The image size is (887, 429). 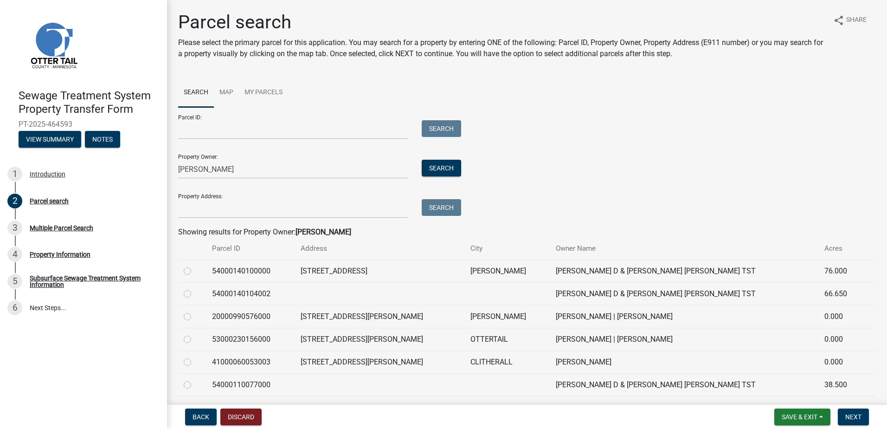 What do you see at coordinates (15, 308) in the screenshot?
I see `div: 6` at bounding box center [15, 308].